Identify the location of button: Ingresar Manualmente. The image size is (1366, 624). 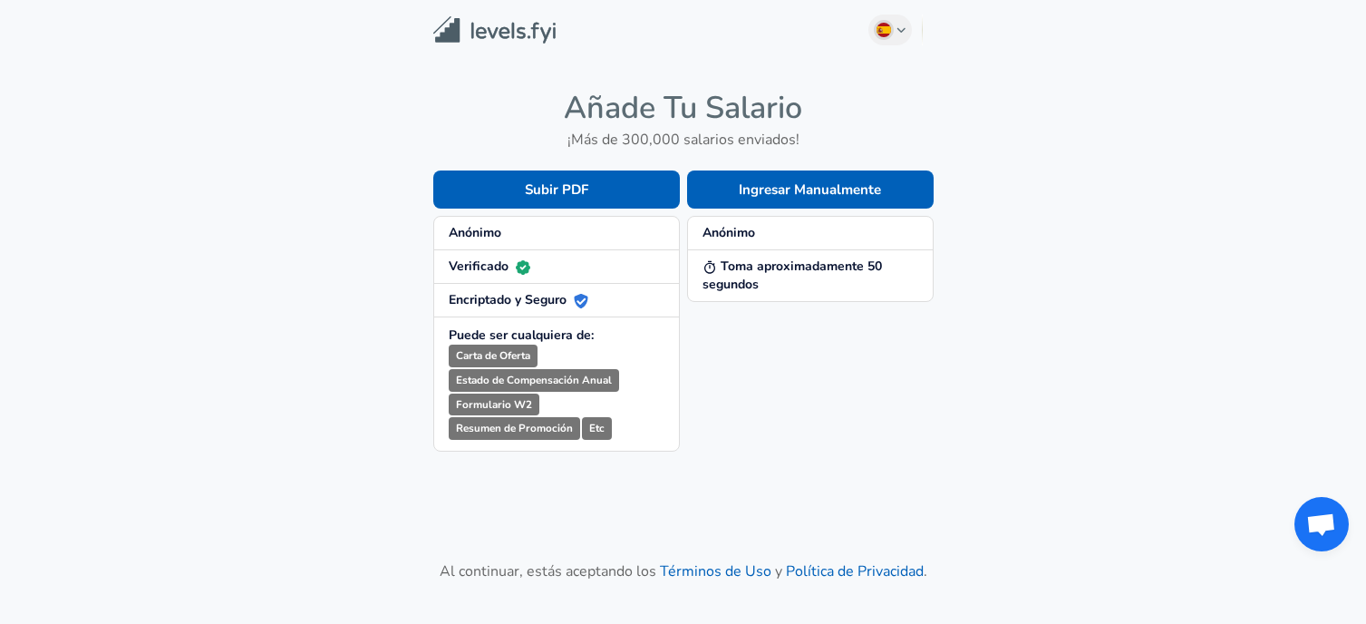
(810, 189).